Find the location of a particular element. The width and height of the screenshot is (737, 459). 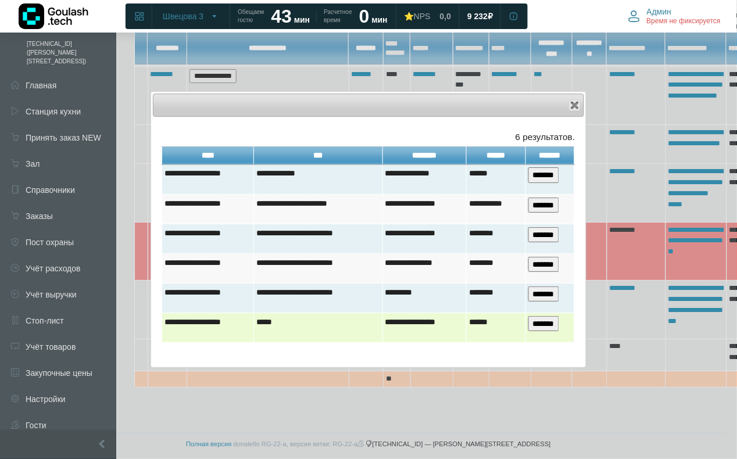

a: Обещаем гостю 43 мин Расчетное время 0 мин is located at coordinates (313, 16).